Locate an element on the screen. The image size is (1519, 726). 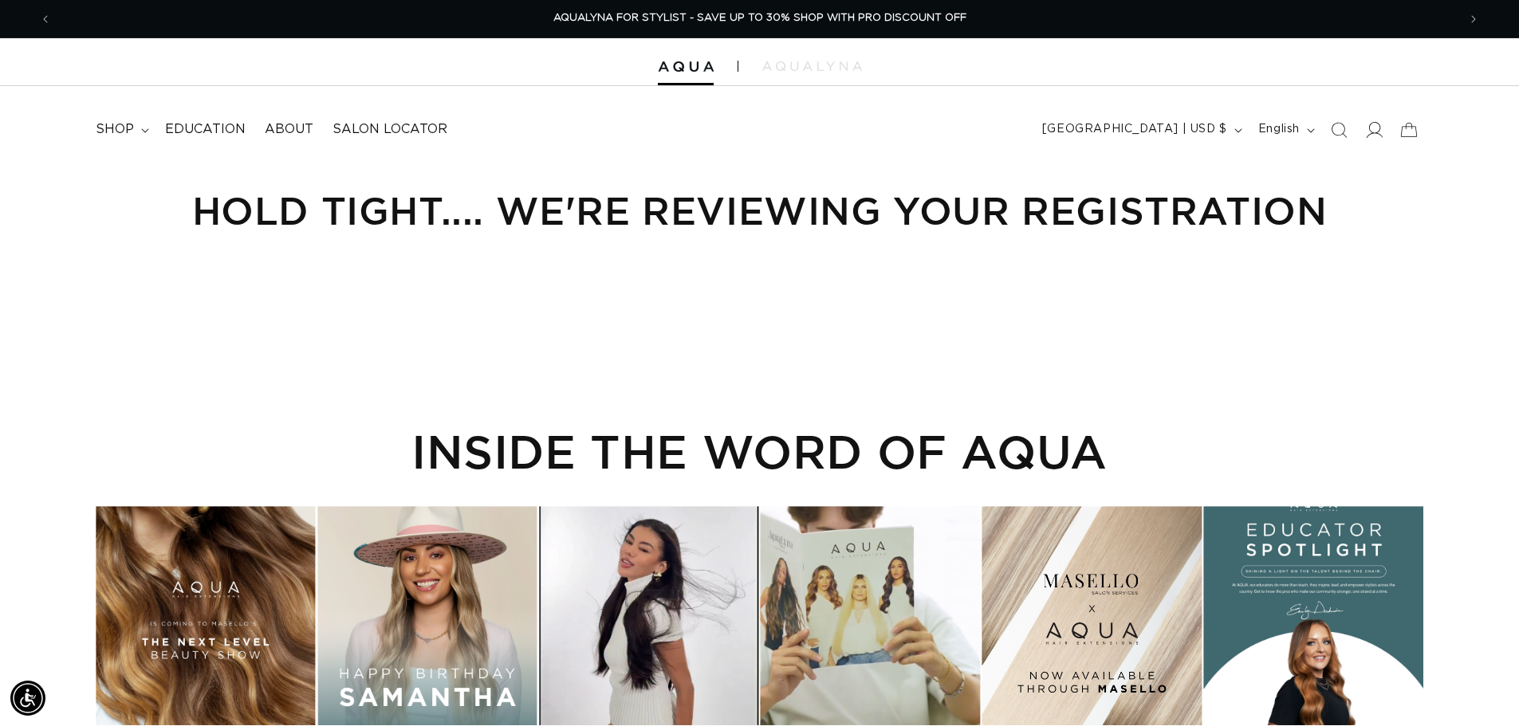
span: About is located at coordinates (289, 129).